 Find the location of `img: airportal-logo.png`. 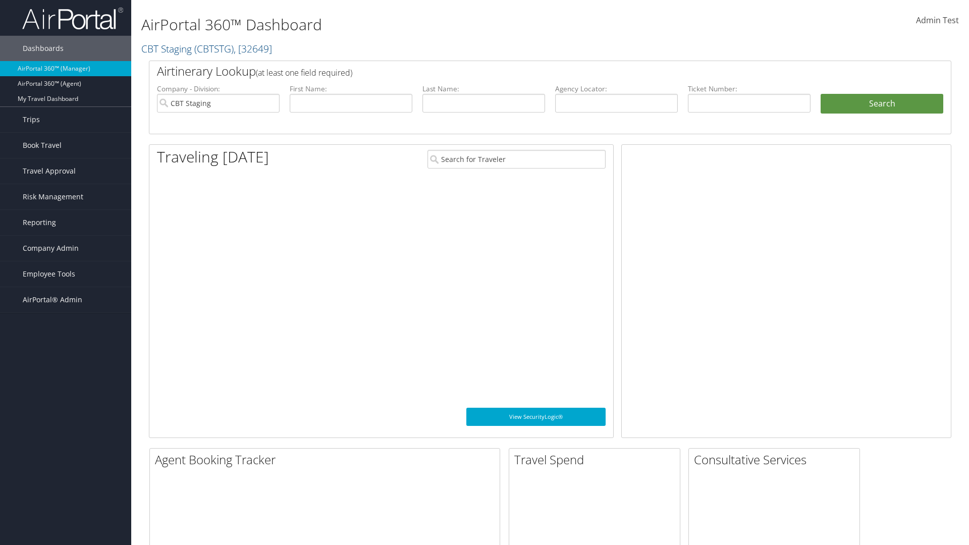

img: airportal-logo.png is located at coordinates (73, 18).